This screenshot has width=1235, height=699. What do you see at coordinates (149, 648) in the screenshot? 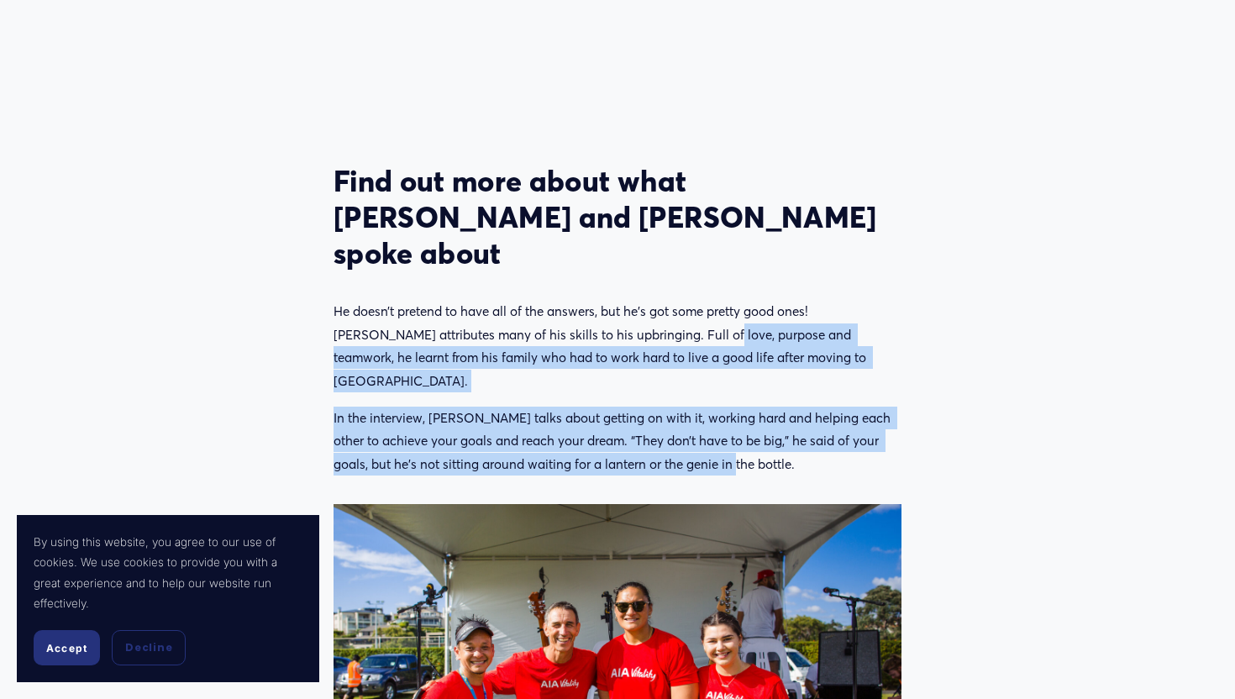
I see `span: Decline` at bounding box center [149, 648].